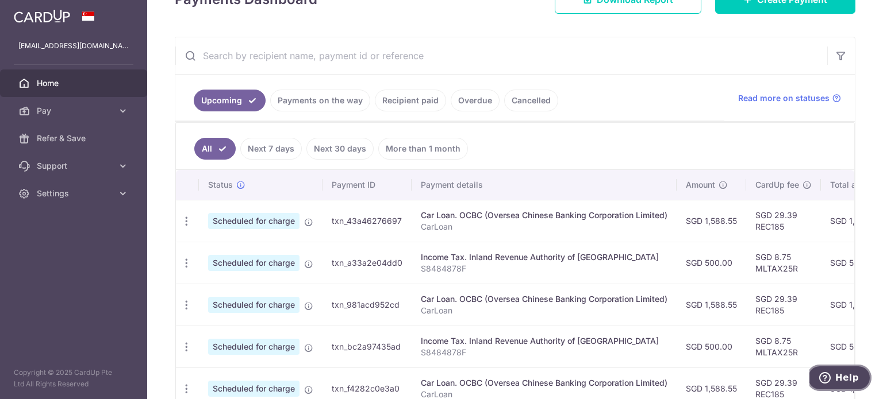  I want to click on a: Next 30 days, so click(340, 149).